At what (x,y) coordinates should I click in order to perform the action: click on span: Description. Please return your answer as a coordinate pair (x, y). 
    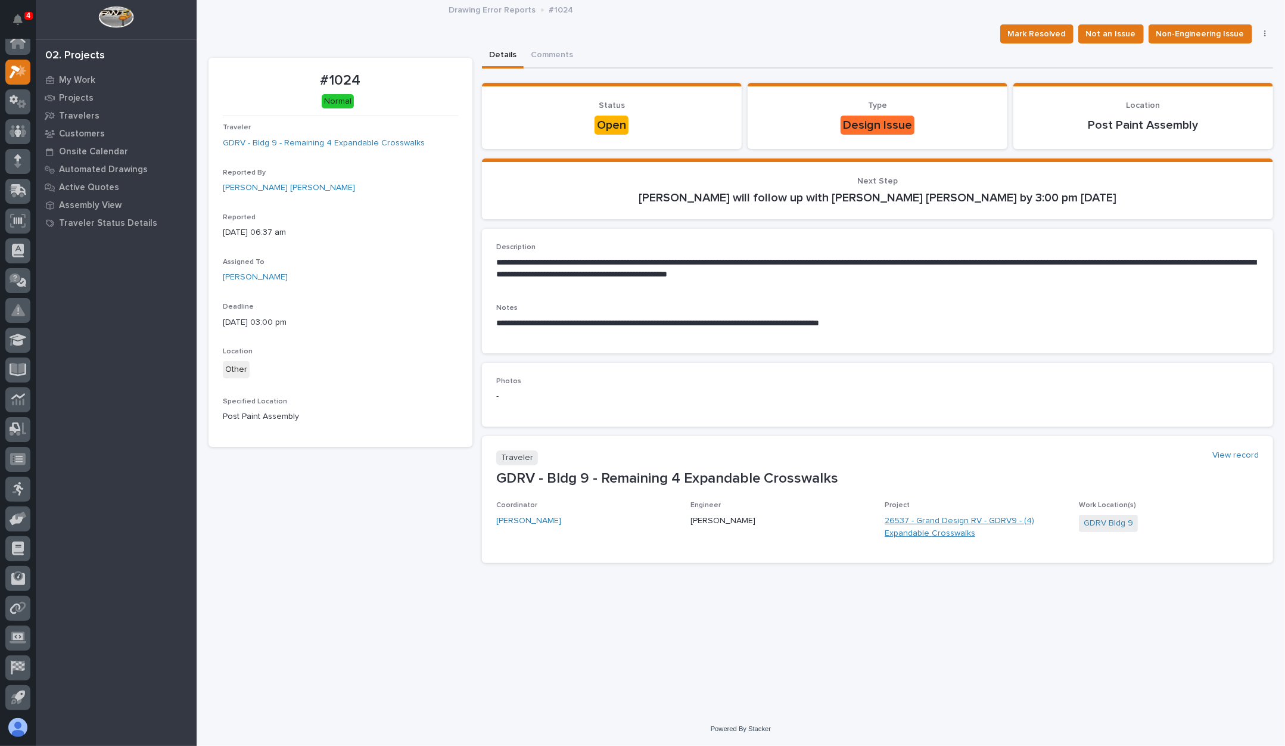
    Looking at the image, I should click on (516, 247).